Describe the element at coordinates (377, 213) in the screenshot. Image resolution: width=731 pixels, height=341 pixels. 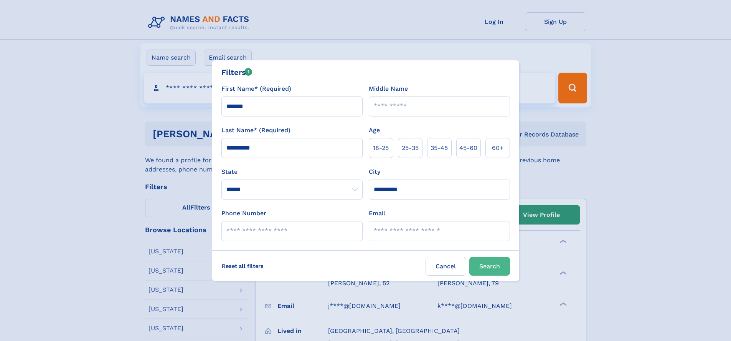
I see `label: Email` at that location.